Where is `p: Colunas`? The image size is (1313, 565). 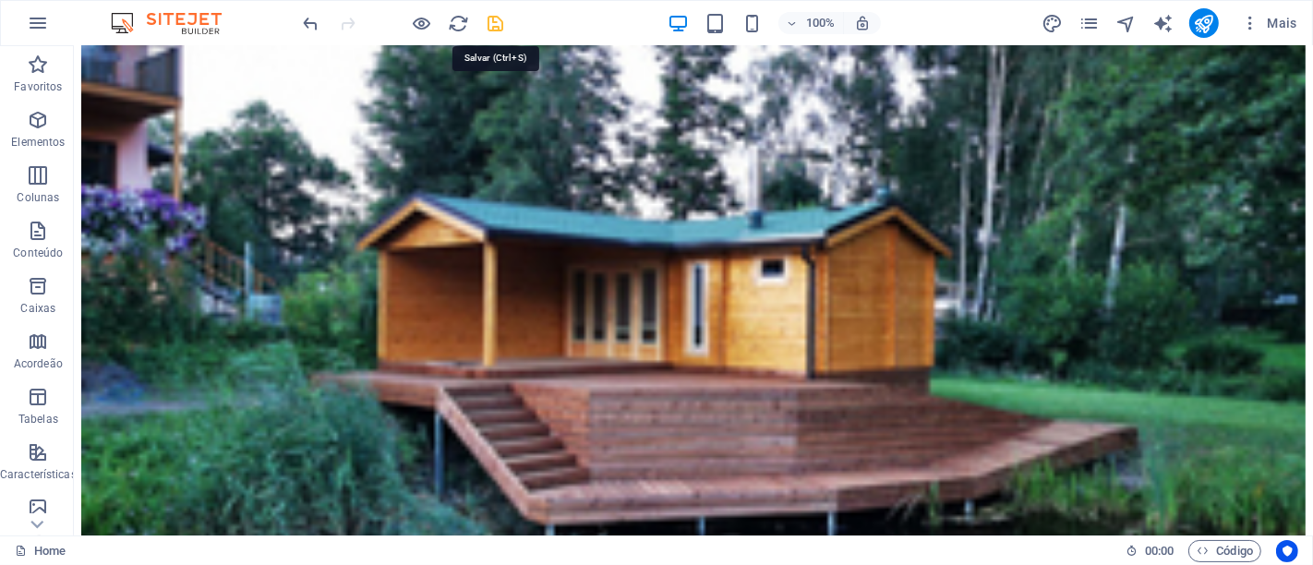 p: Colunas is located at coordinates (38, 198).